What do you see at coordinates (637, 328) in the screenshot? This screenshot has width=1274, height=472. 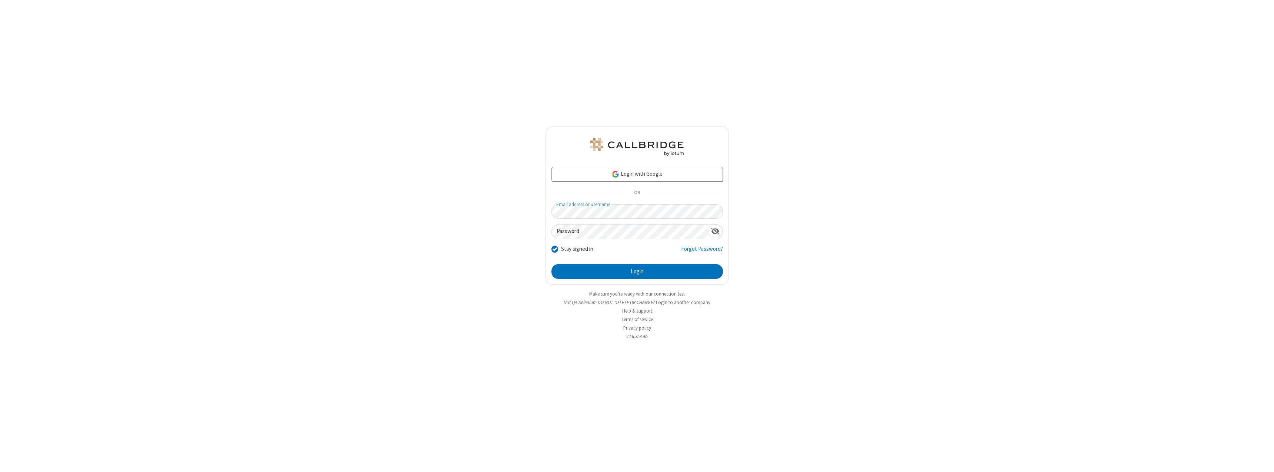 I see `a: Privacy policy` at bounding box center [637, 328].